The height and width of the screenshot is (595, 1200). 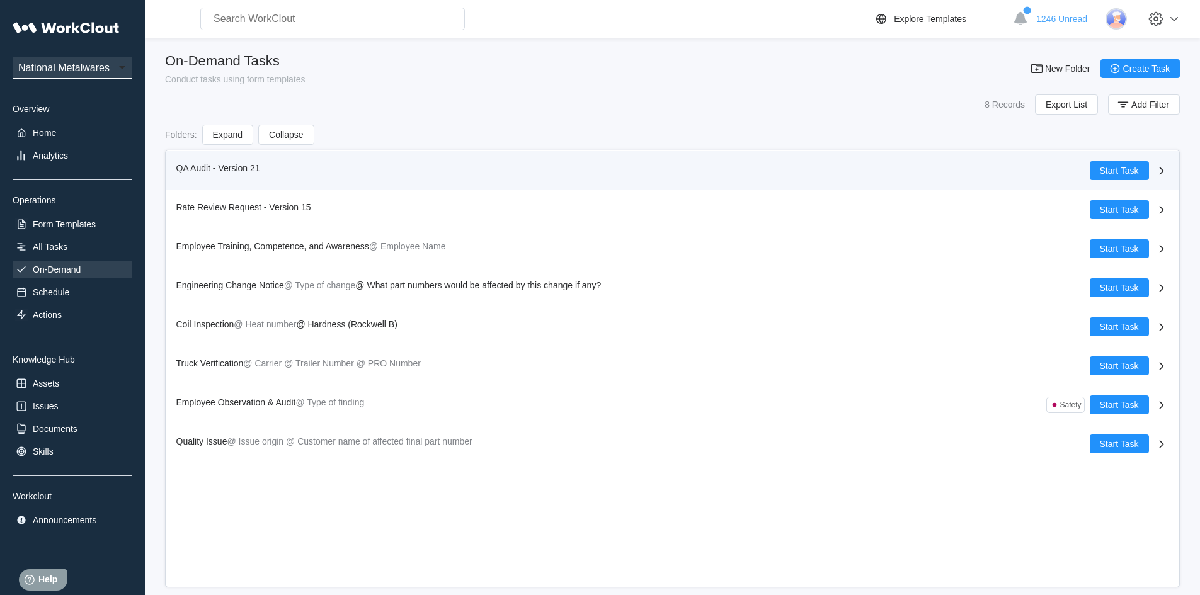 I want to click on mark: @ Customer name of affected final part number, so click(x=379, y=441).